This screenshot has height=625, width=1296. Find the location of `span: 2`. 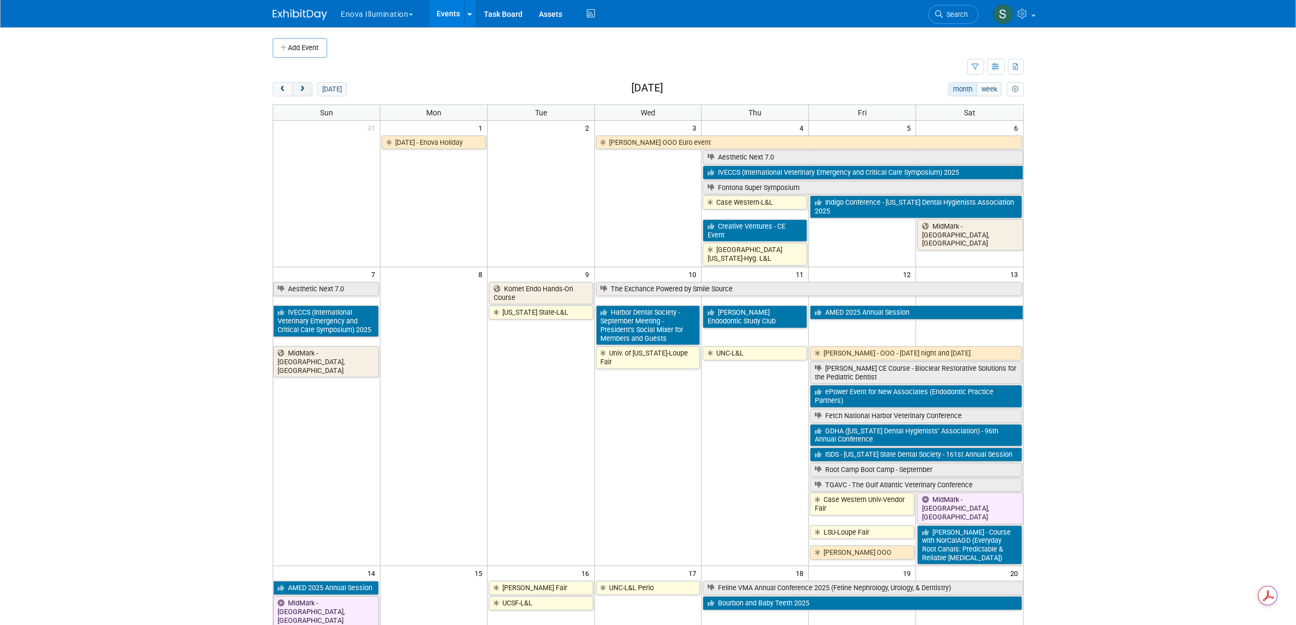

span: 2 is located at coordinates (589, 127).